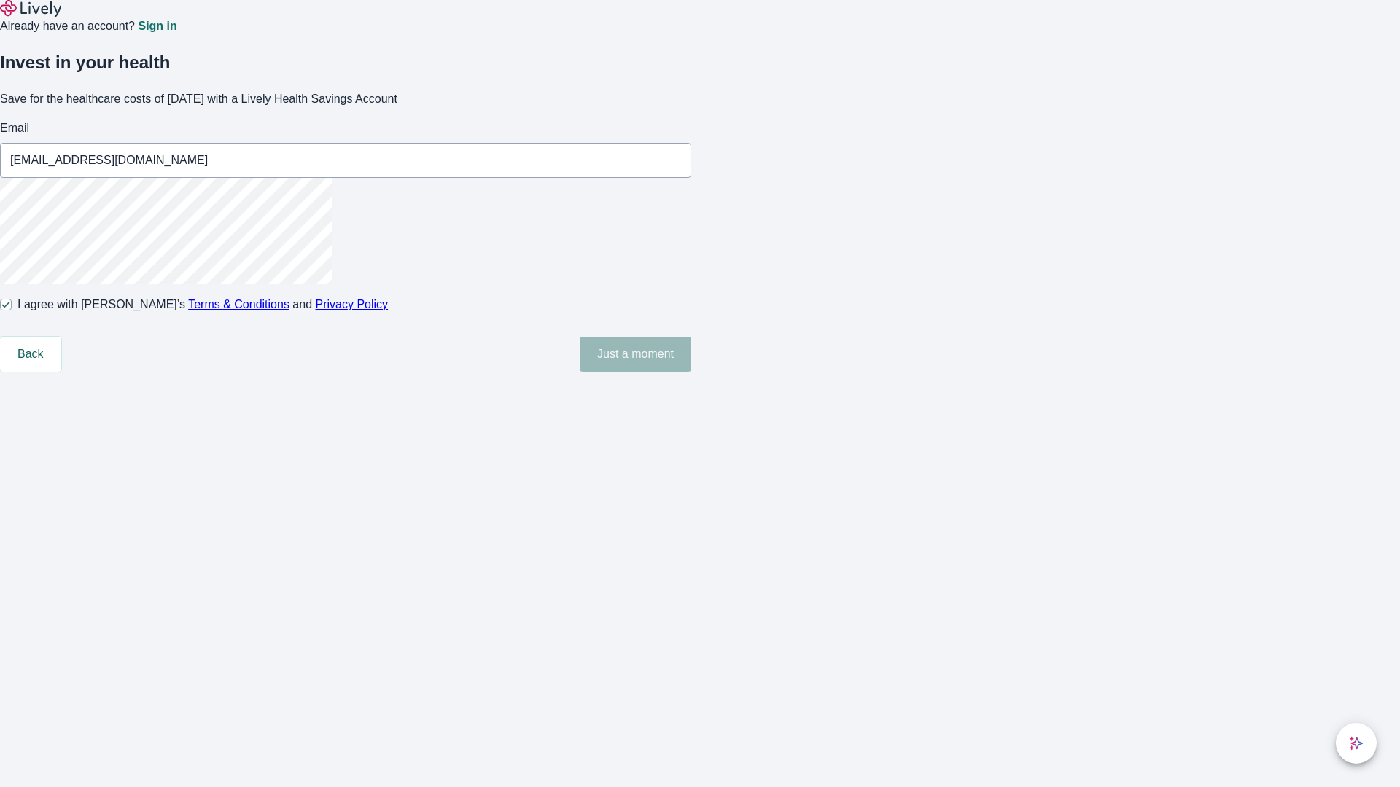 Image resolution: width=1400 pixels, height=787 pixels. What do you see at coordinates (238, 304) in the screenshot?
I see `a: Terms & Conditions` at bounding box center [238, 304].